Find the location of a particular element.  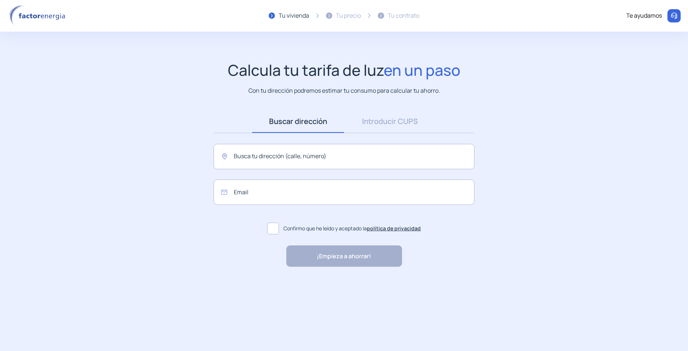

h1: Calcula tu tarifa de luz is located at coordinates (344, 70).